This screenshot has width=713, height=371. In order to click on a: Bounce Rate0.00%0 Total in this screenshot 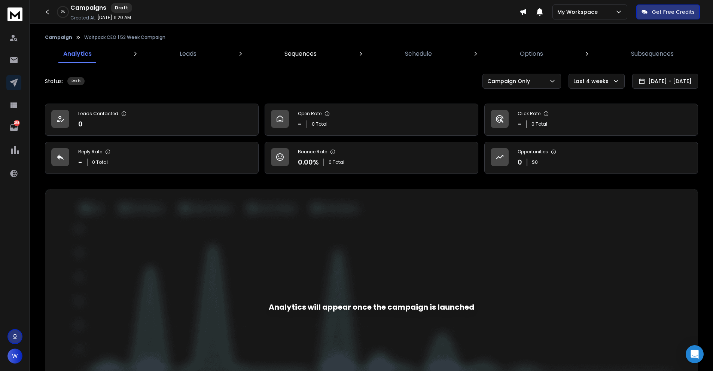, I will do `click(371, 158)`.